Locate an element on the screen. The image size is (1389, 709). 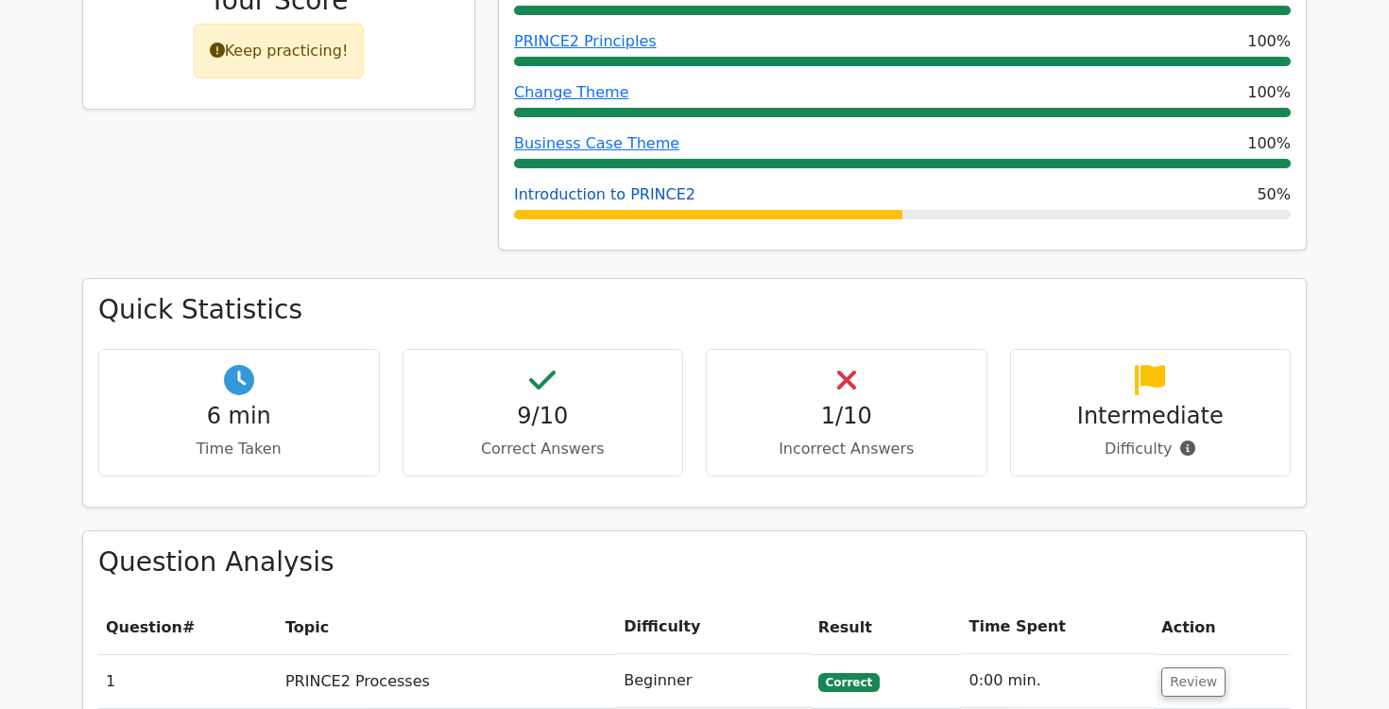
a: Introduction to PRINCE2 is located at coordinates (605, 194).